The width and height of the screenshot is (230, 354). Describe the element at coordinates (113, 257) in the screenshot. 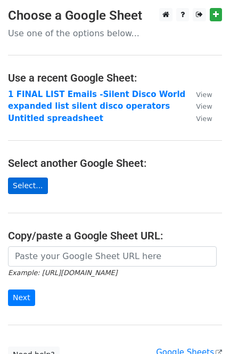

I see `input: Paste your Google Sheet URL here` at that location.